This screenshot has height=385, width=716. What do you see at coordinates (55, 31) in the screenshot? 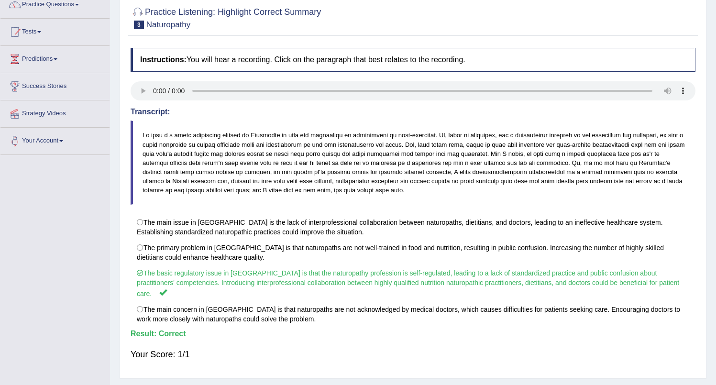
I see `a: Tests` at bounding box center [55, 31].